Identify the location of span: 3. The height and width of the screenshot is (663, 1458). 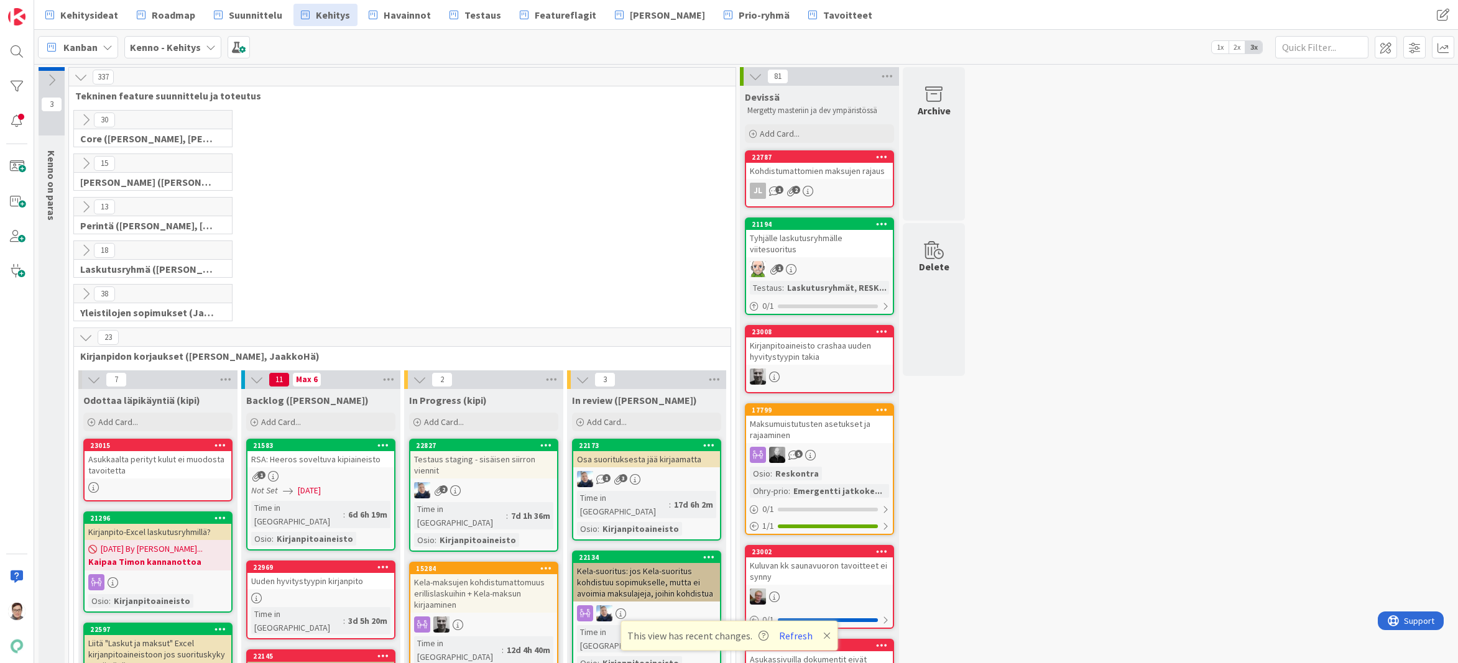
(52, 104).